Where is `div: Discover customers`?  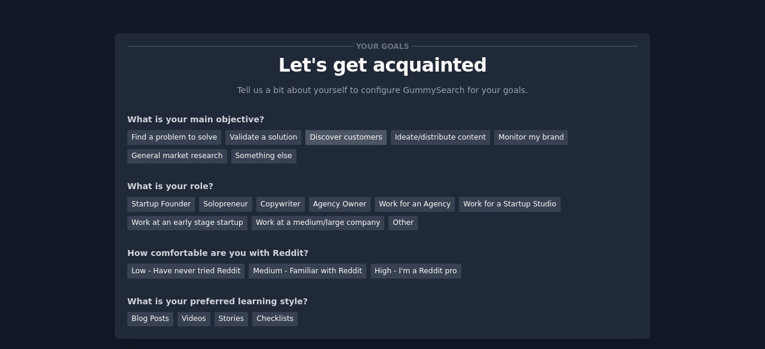 div: Discover customers is located at coordinates (345, 137).